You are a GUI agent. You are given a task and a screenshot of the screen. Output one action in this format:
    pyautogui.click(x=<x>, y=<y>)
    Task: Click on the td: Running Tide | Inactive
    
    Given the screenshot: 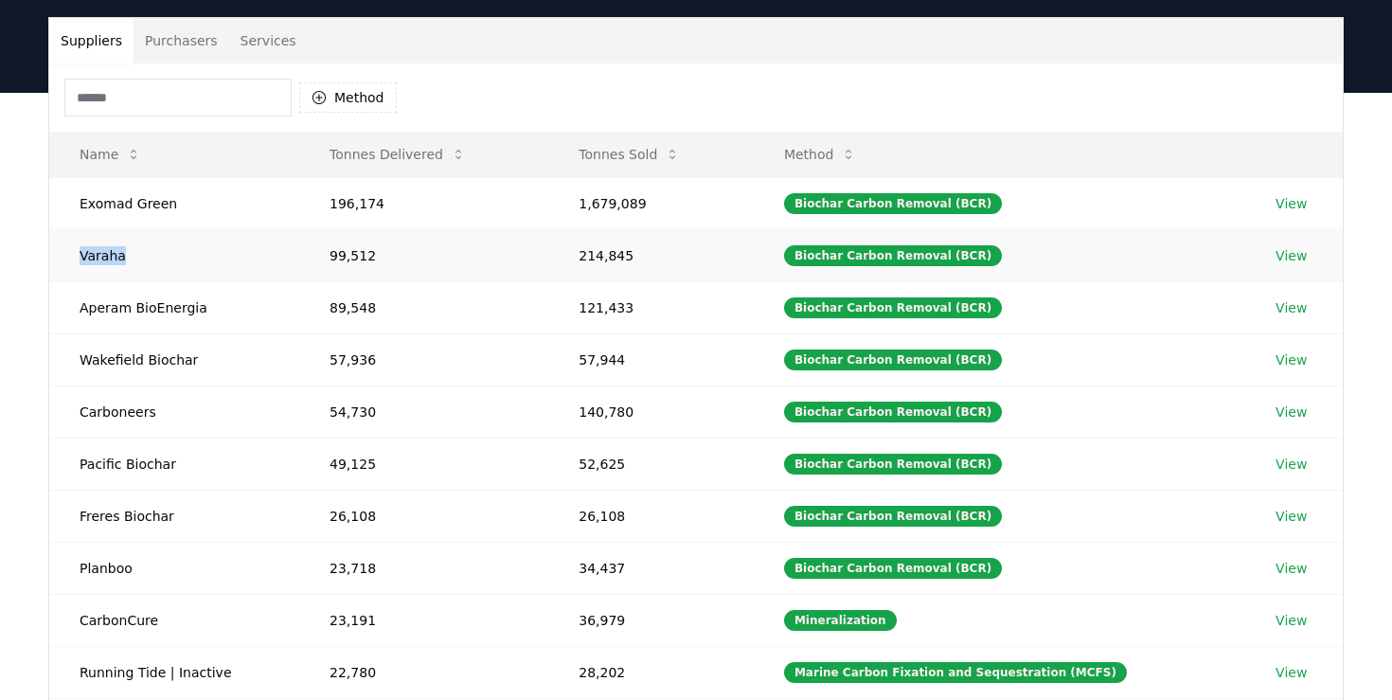 What is the action you would take?
    pyautogui.click(x=174, y=672)
    